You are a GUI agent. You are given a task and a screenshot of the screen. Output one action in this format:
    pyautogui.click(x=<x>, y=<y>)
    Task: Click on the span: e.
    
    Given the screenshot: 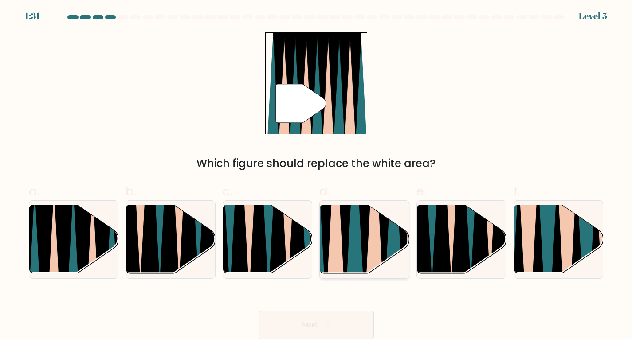 What is the action you would take?
    pyautogui.click(x=421, y=191)
    